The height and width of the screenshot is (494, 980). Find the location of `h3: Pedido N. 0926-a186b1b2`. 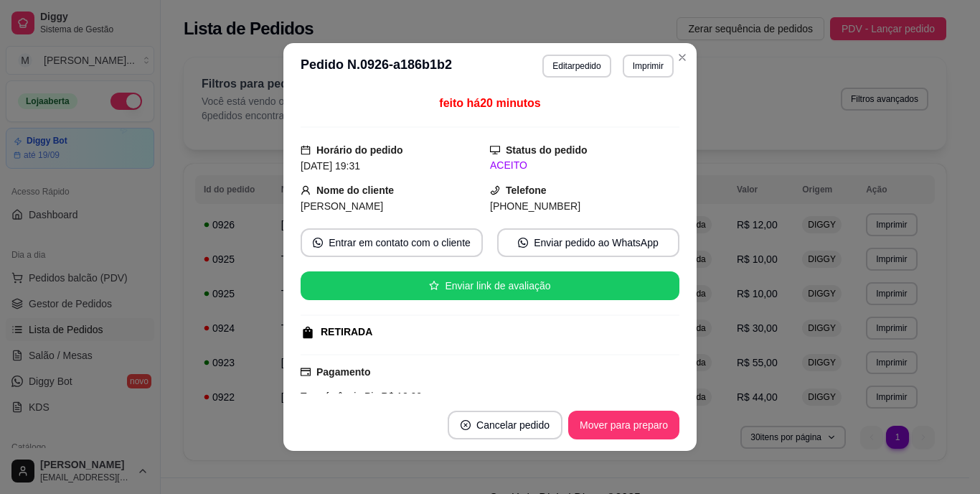

h3: Pedido N. 0926-a186b1b2 is located at coordinates (376, 66).